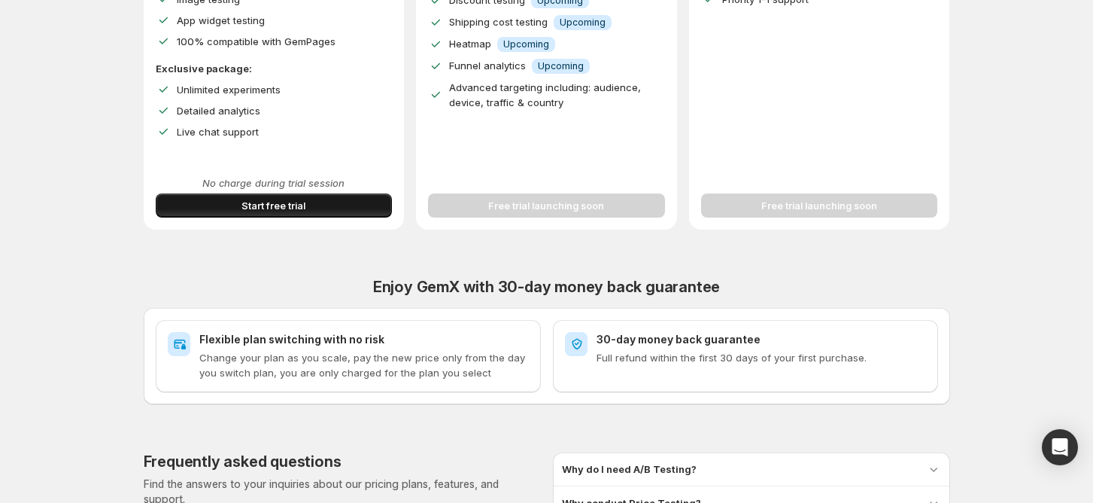 This screenshot has height=503, width=1093. Describe the element at coordinates (761, 339) in the screenshot. I see `h2: 30-day money back guarantee` at that location.